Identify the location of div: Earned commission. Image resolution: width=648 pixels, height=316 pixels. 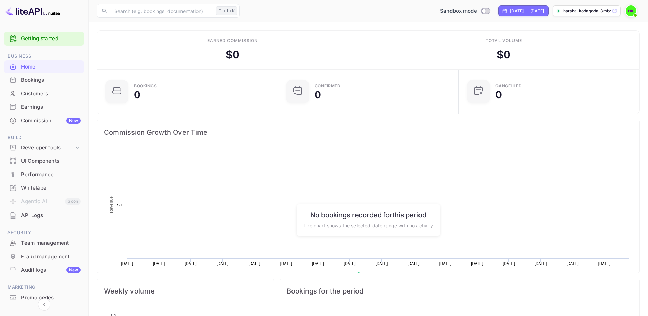
(233, 41).